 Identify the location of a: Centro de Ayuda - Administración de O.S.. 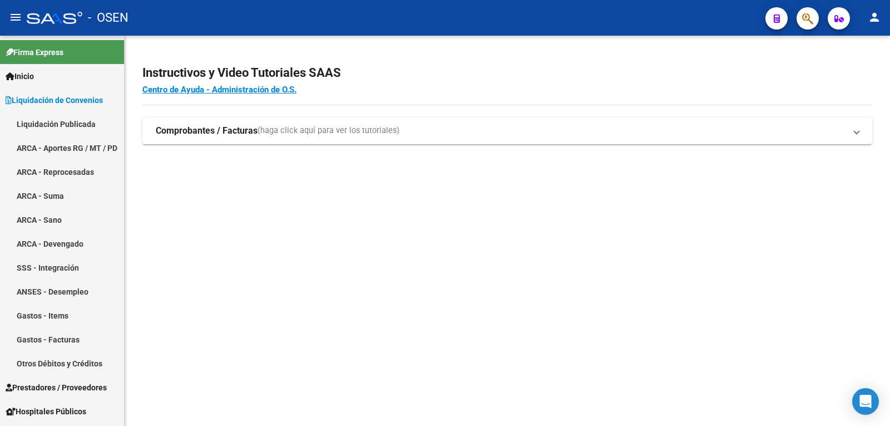
(219, 90).